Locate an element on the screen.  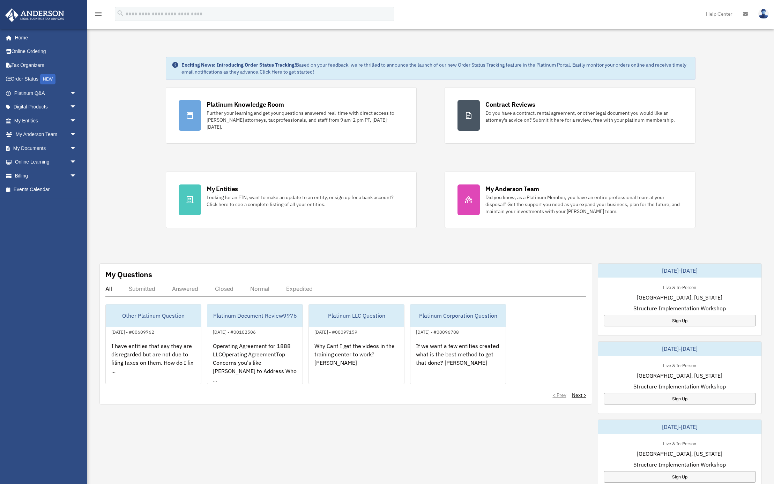
div: All is located at coordinates (109, 289).